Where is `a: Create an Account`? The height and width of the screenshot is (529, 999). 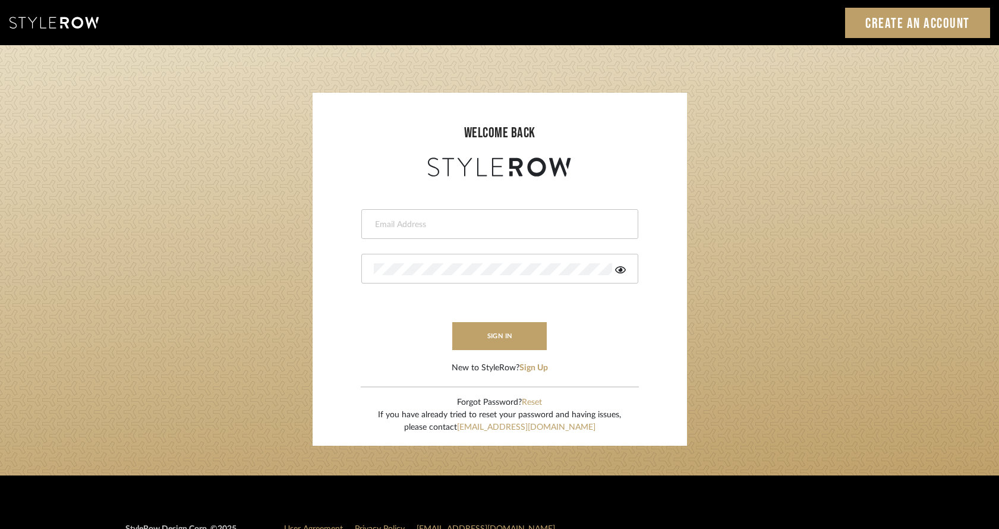 a: Create an Account is located at coordinates (917, 23).